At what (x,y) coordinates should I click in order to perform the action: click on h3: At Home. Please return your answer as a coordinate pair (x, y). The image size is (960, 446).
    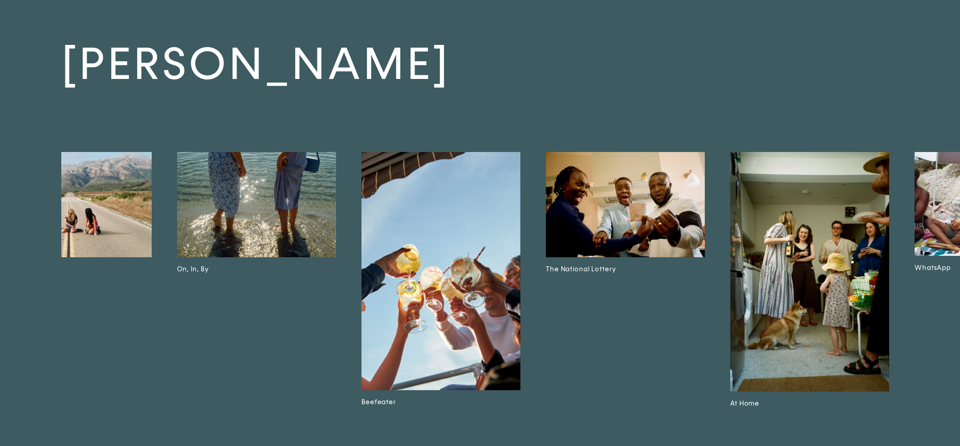
    Looking at the image, I should click on (810, 404).